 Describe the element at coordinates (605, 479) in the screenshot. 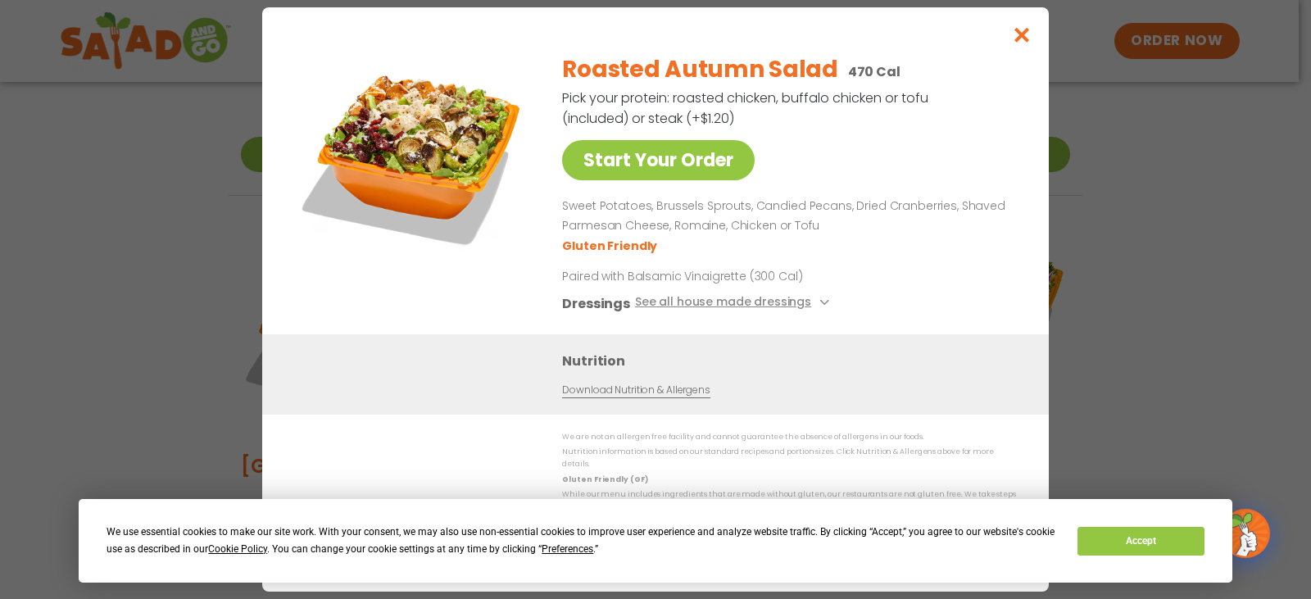

I see `strong: Gluten Friendly (GF)` at that location.